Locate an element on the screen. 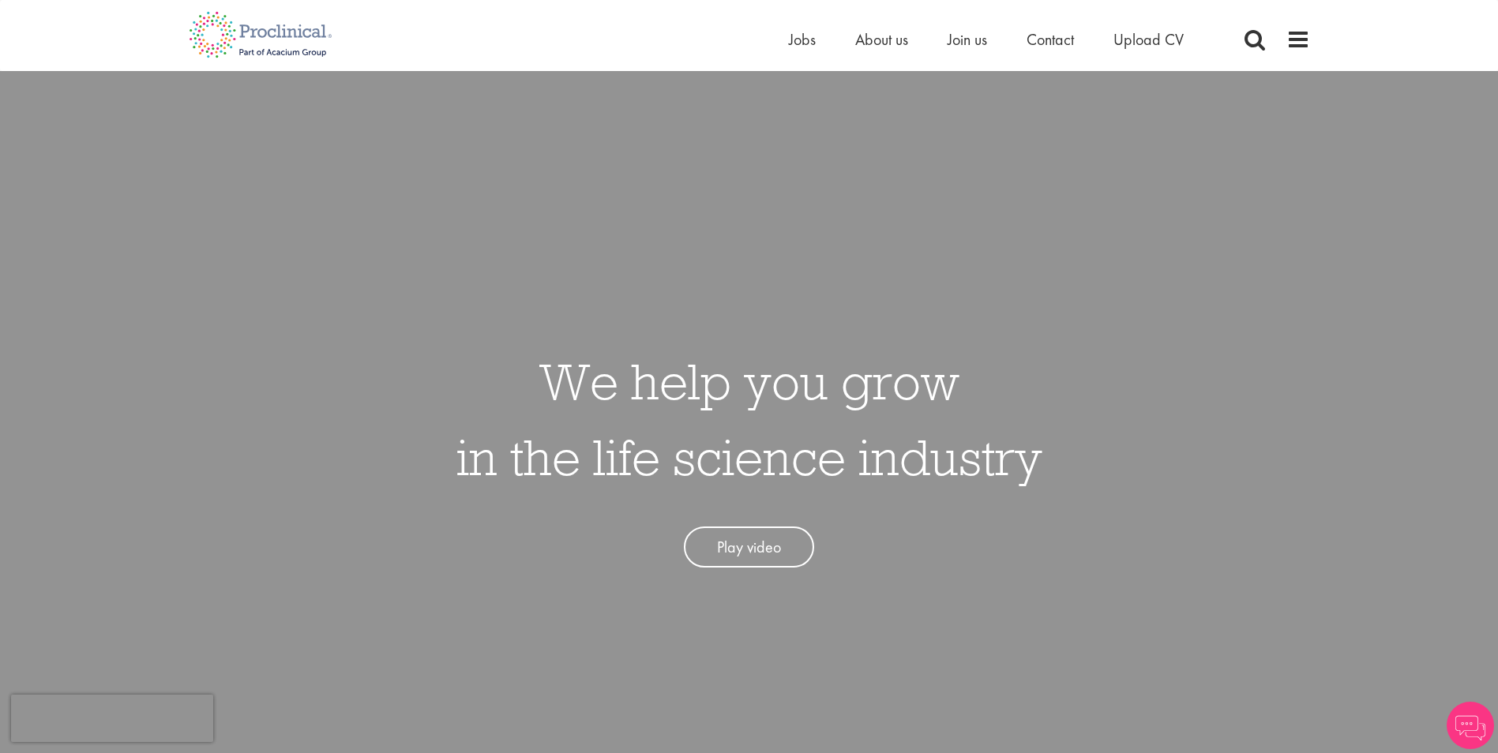 Image resolution: width=1498 pixels, height=753 pixels. a: Contact is located at coordinates (1050, 39).